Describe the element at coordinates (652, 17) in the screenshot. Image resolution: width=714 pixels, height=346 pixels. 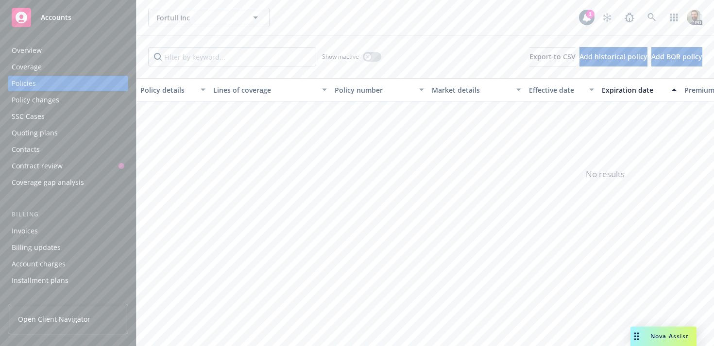
I see `a: Search` at that location.